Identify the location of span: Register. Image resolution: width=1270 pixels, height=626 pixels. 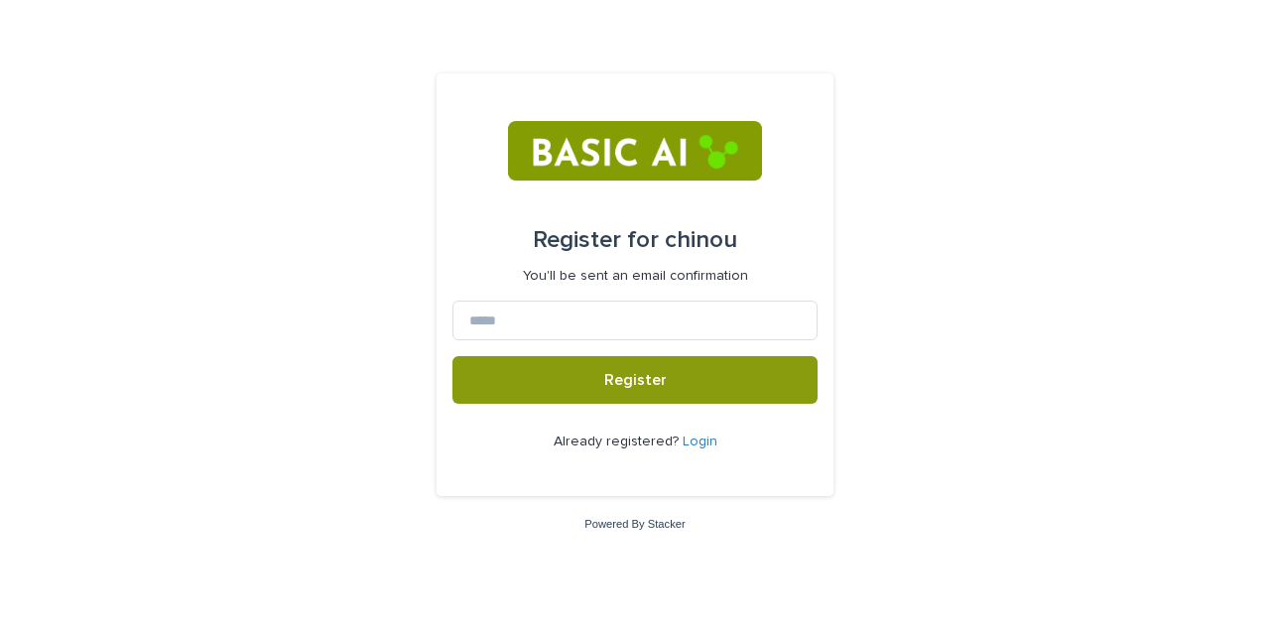
(635, 380).